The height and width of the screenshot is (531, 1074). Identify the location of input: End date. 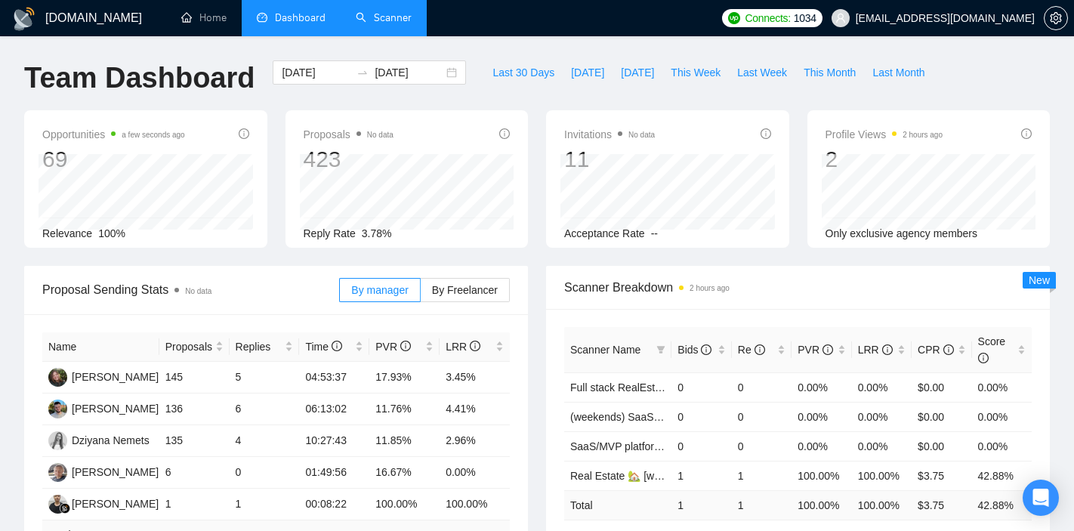
(409, 73).